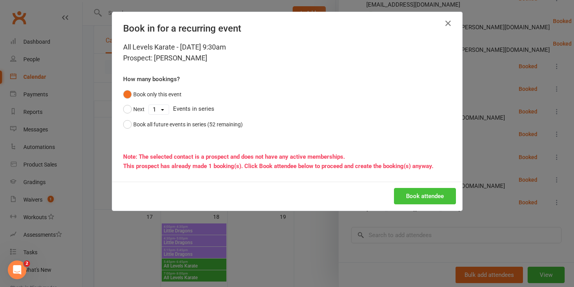 The image size is (574, 287). Describe the element at coordinates (152, 94) in the screenshot. I see `button: Book only this event` at that location.